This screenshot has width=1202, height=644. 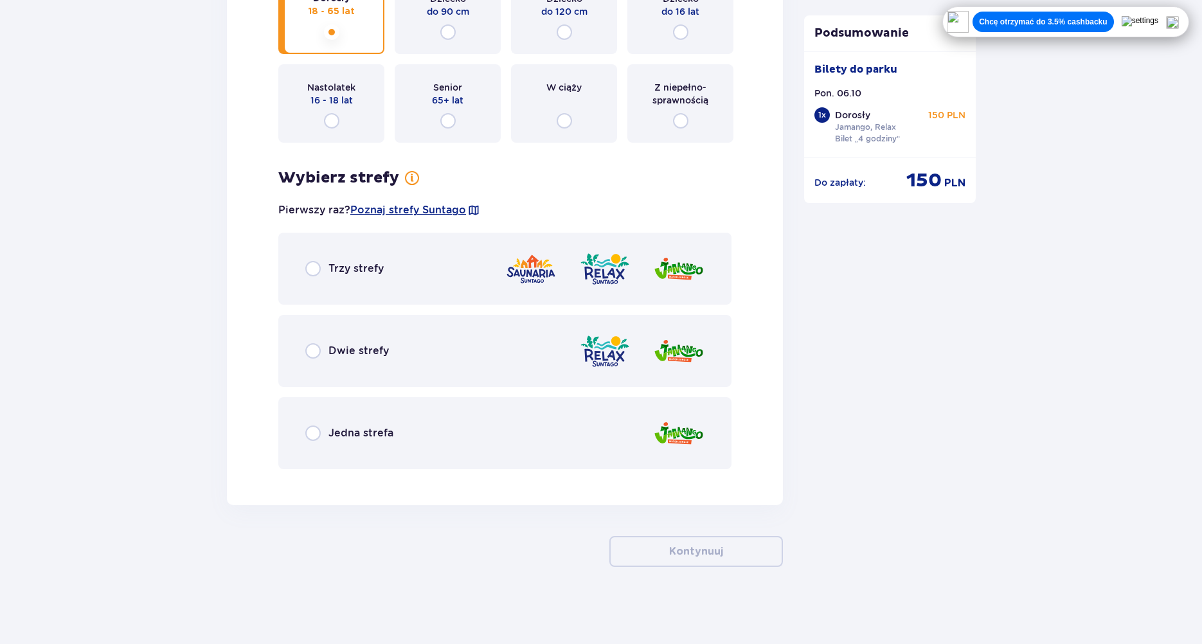 I want to click on p: Pon. 06.10, so click(x=838, y=93).